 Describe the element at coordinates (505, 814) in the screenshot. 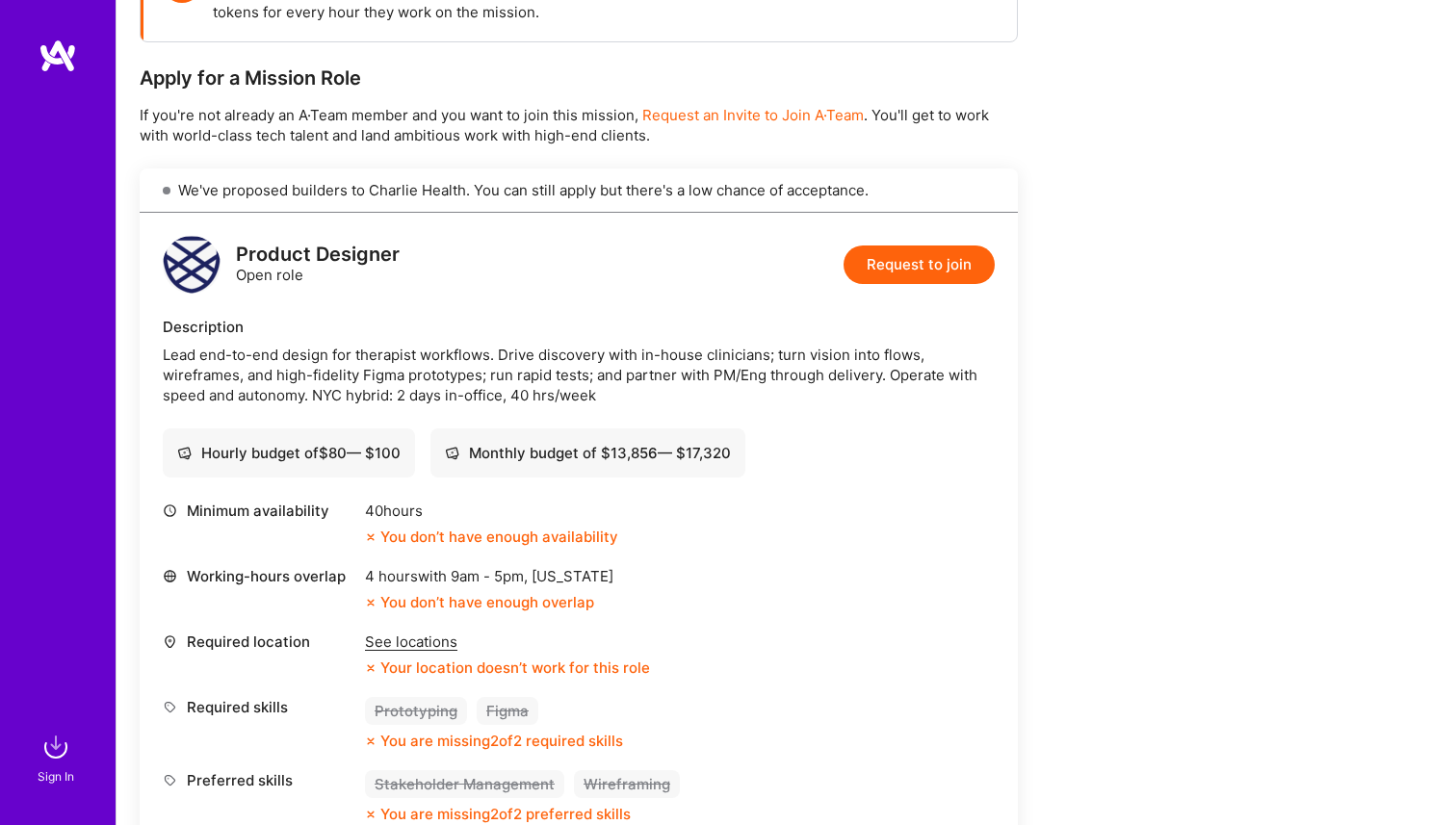

I see `div: You are missing 2 of 2 preferred skills` at that location.